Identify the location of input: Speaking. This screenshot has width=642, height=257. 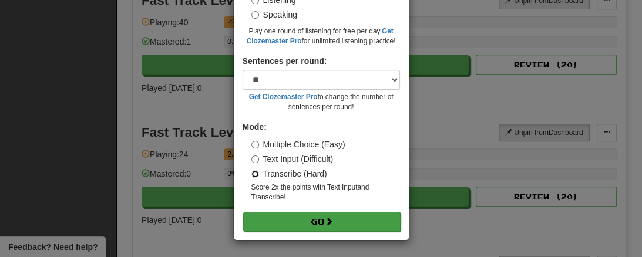
(255, 15).